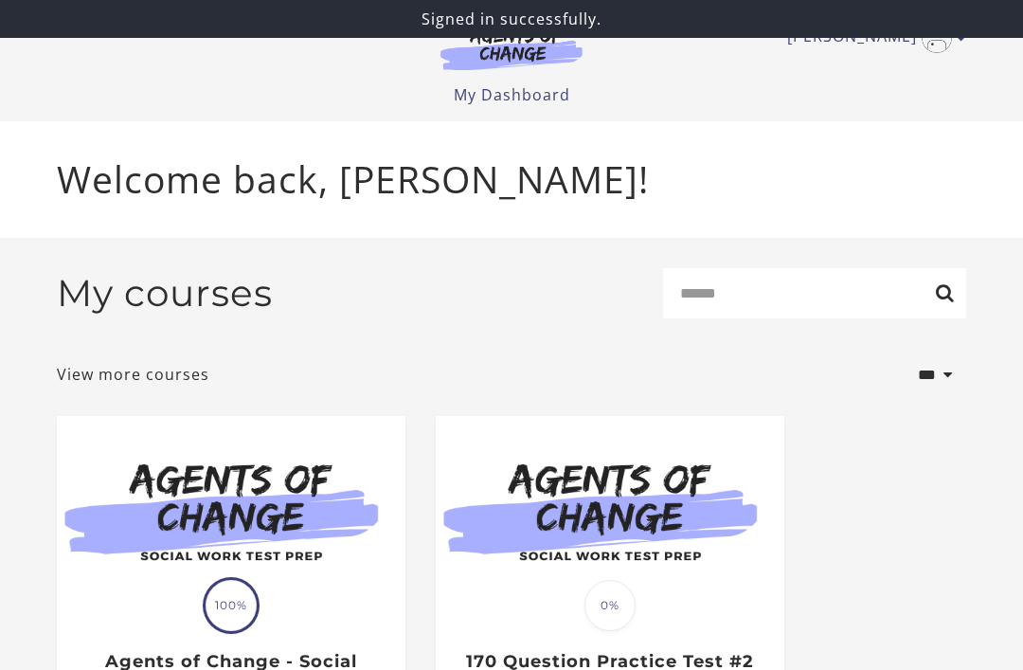  I want to click on span: 100%, so click(231, 605).